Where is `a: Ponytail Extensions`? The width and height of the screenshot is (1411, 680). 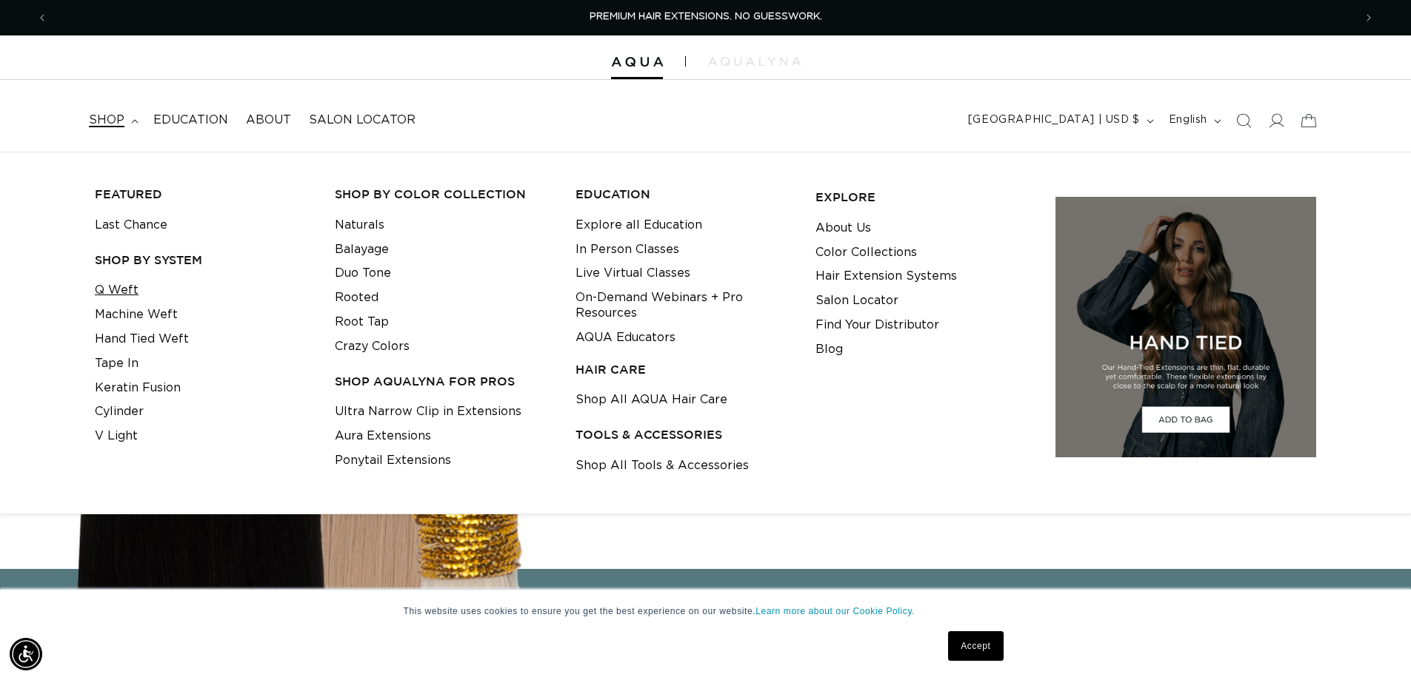 a: Ponytail Extensions is located at coordinates (392, 461).